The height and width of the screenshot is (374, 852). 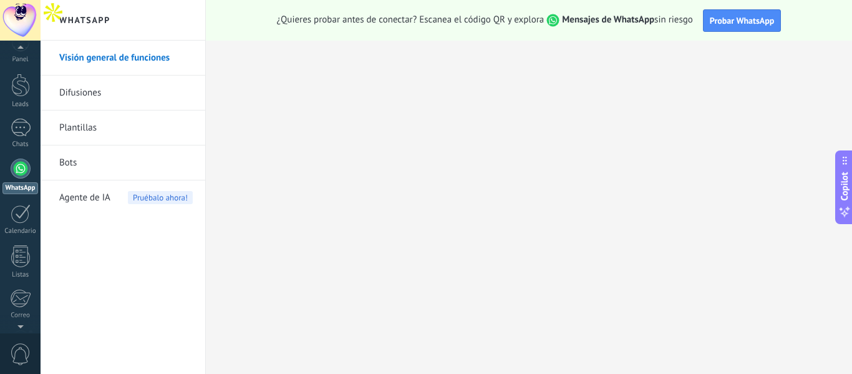 I want to click on span: Agente de IA, so click(x=85, y=198).